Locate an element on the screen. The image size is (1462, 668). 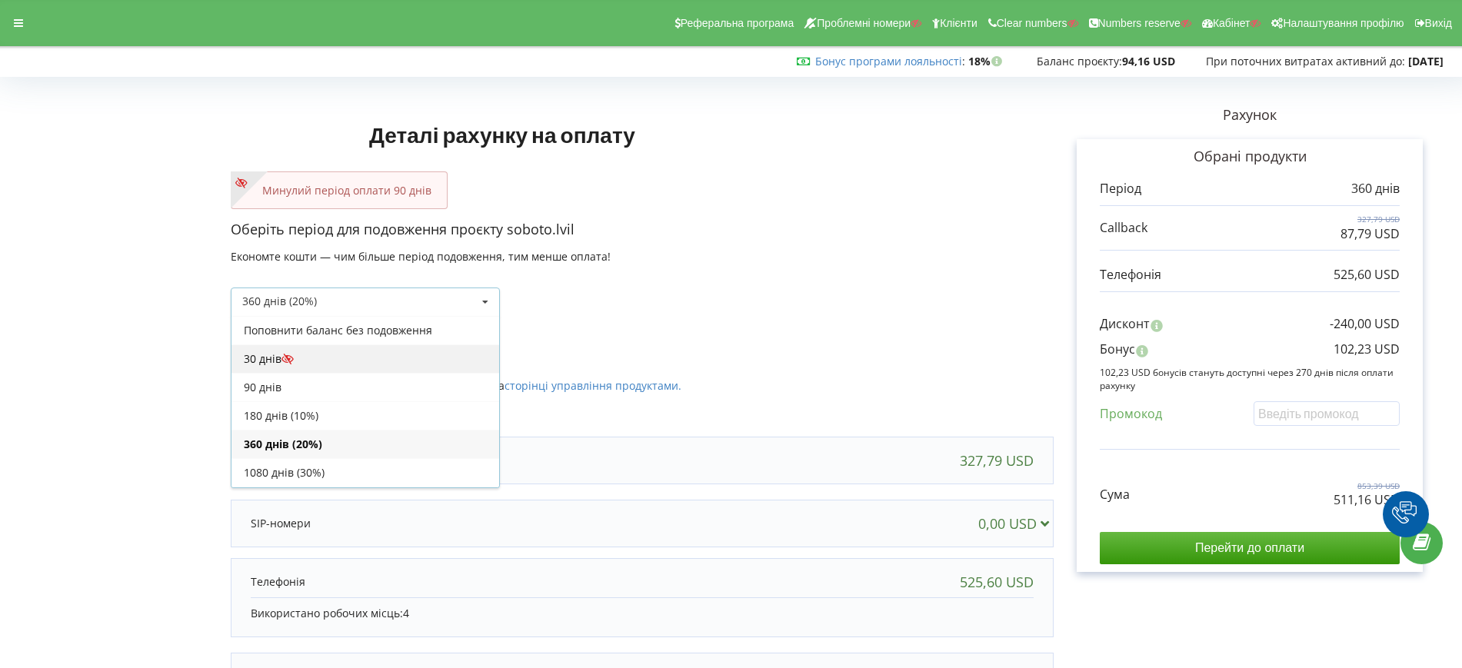
p: 327,79 USD is located at coordinates (1370, 219).